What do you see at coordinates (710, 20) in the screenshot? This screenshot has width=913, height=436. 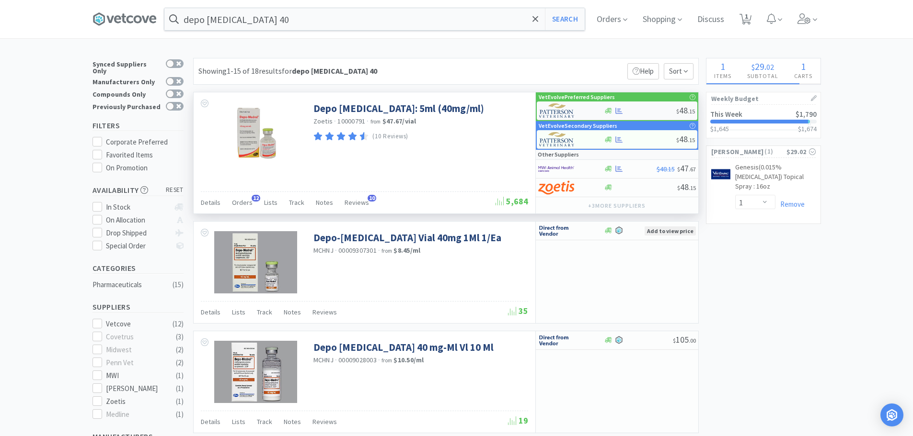 I see `a: Discuss` at bounding box center [710, 20].